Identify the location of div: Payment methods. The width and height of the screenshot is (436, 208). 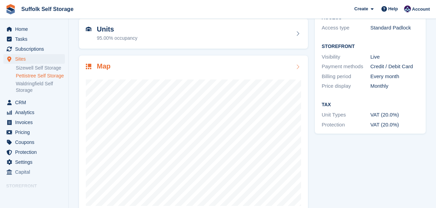
(346, 67).